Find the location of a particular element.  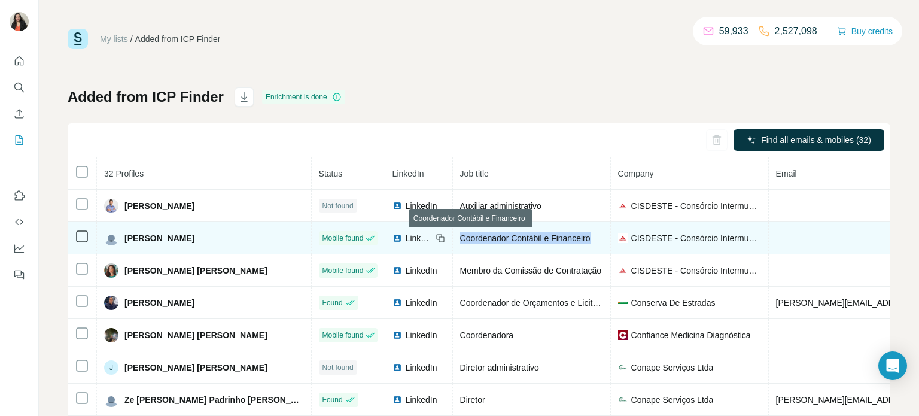

span: Coordenador de Orçamentos e Licitações is located at coordinates (537, 303).